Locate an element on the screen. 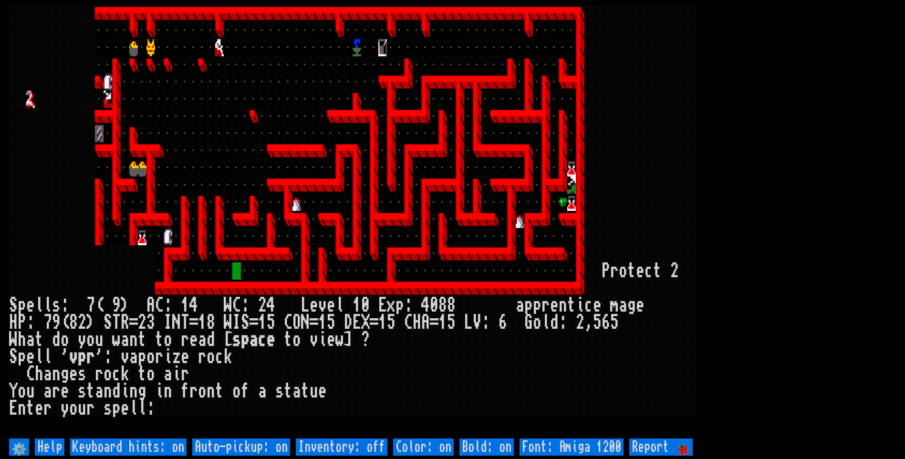  div: O is located at coordinates (297, 322).